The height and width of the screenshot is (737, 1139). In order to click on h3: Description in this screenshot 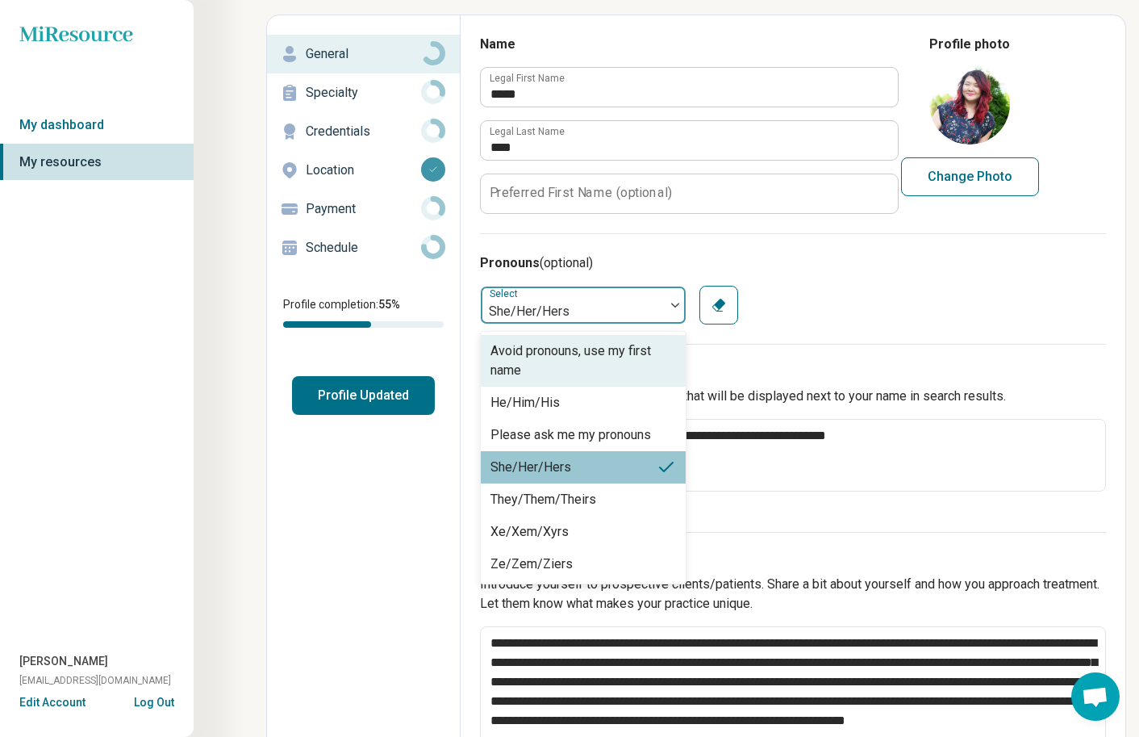, I will do `click(793, 562)`.